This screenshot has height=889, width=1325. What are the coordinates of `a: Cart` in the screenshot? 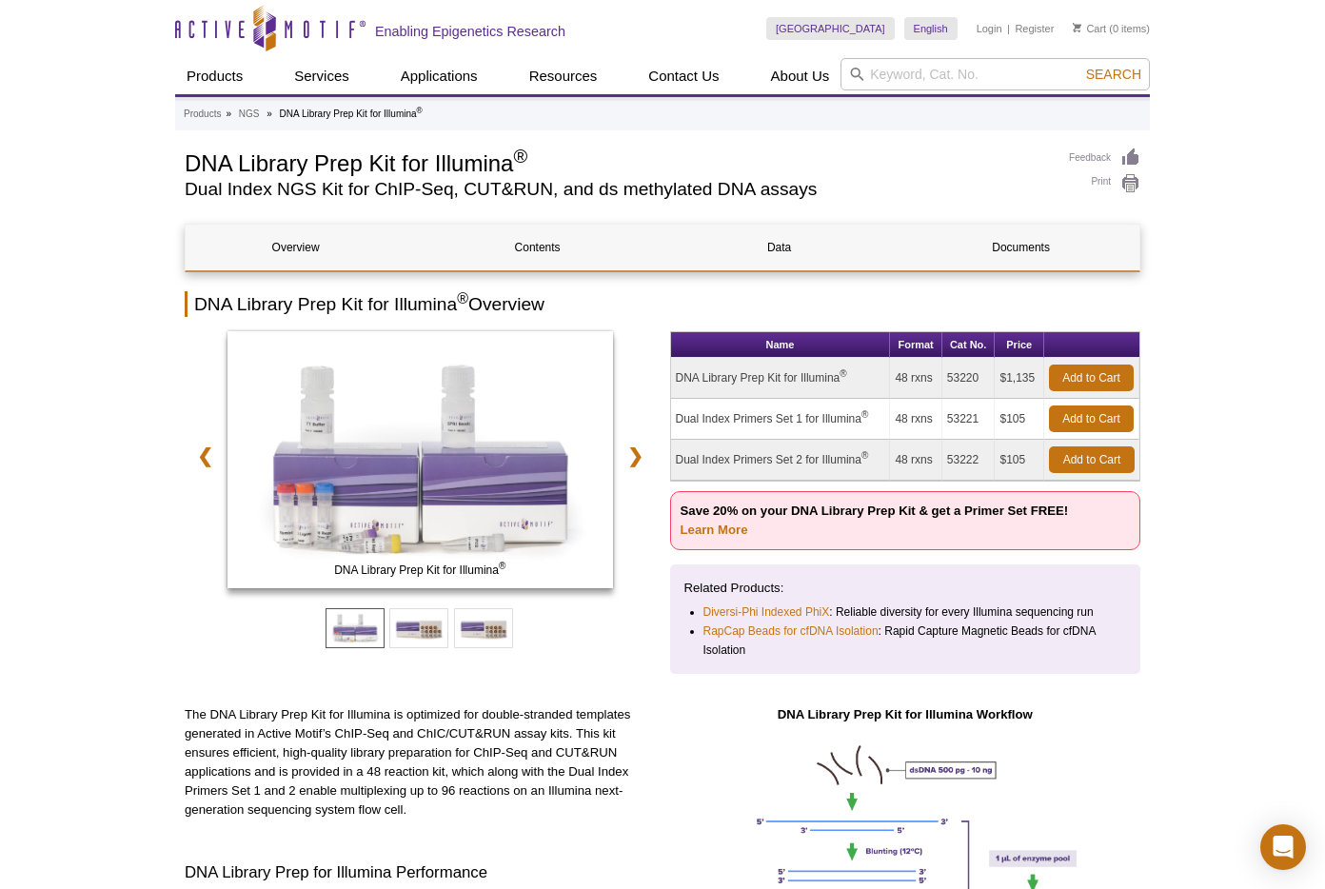 It's located at (1089, 29).